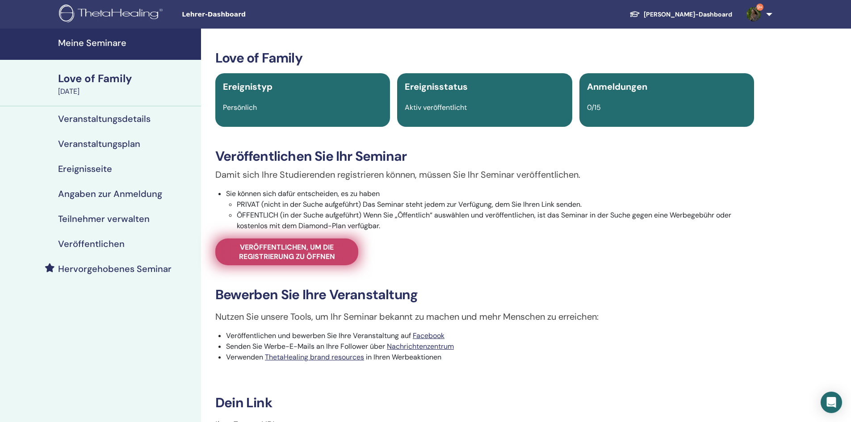 Image resolution: width=851 pixels, height=422 pixels. What do you see at coordinates (490, 336) in the screenshot?
I see `li: Veröffentlichen und bewerben Sie Ihre Veranstaltung auf` at bounding box center [490, 336].